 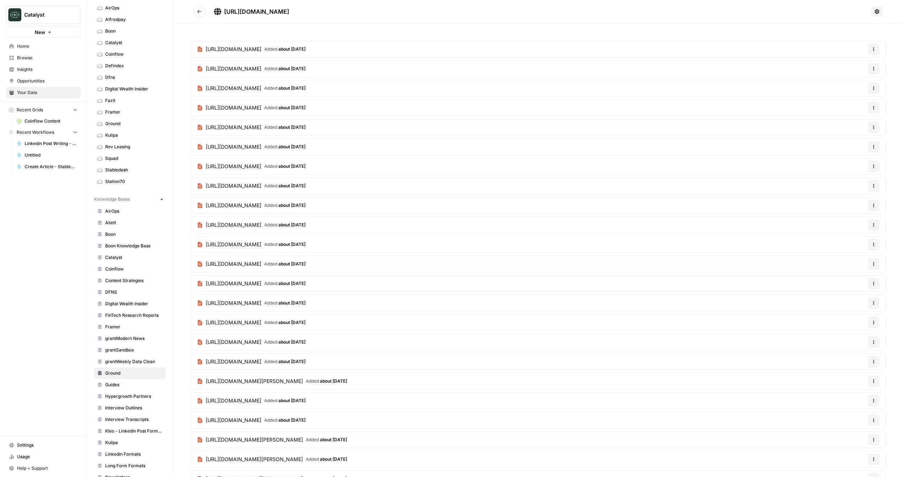 What do you see at coordinates (130, 100) in the screenshot?
I see `a: Fazit` at bounding box center [130, 100].